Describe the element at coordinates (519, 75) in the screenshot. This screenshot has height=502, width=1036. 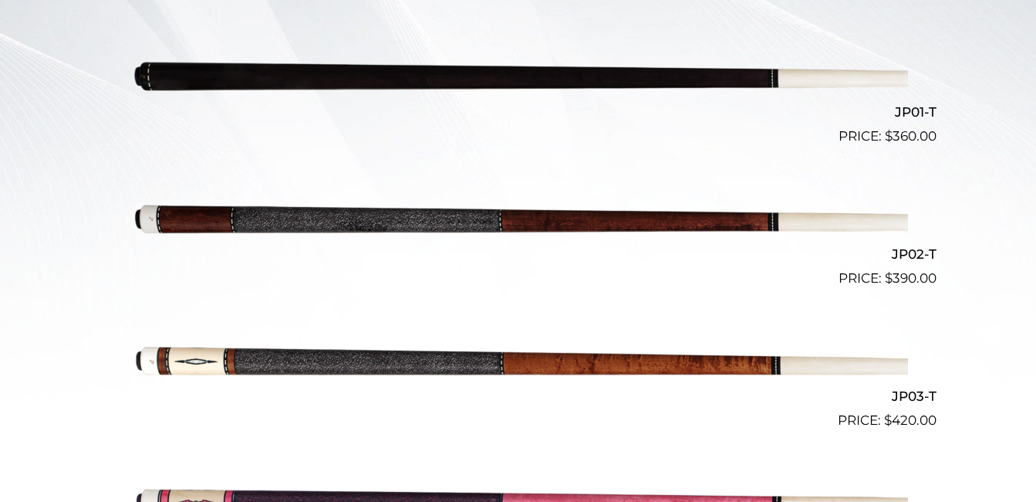
I see `img: JP01-T` at that location.